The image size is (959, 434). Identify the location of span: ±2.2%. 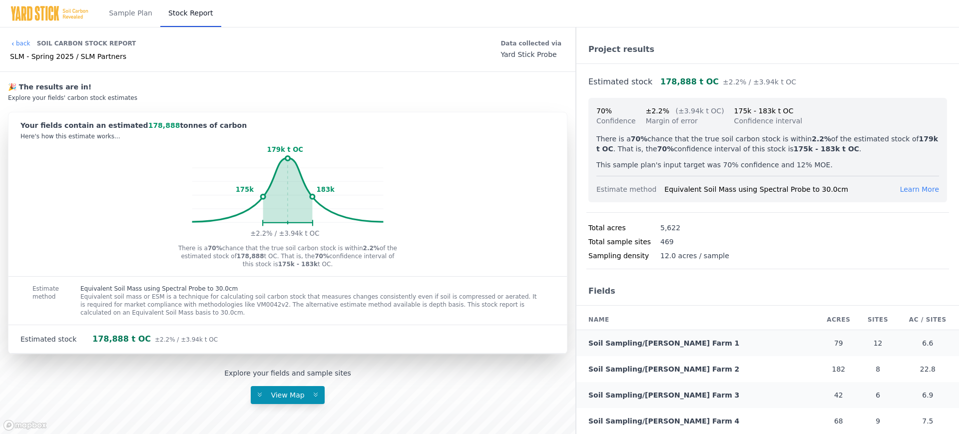
(657, 111).